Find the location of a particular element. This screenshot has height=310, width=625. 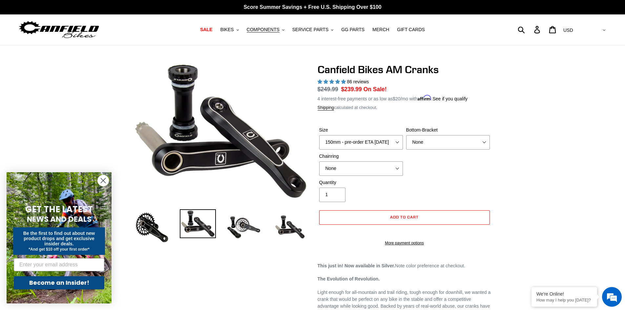

label: Size is located at coordinates (361, 130).